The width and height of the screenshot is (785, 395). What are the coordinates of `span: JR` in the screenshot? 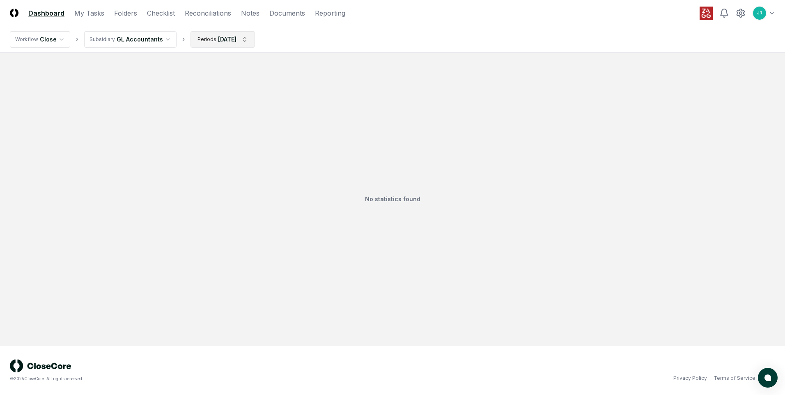 It's located at (759, 13).